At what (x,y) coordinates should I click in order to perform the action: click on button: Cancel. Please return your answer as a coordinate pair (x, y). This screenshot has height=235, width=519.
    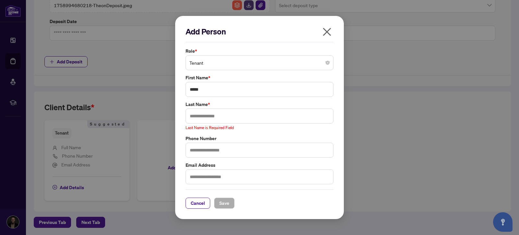
    Looking at the image, I should click on (198, 203).